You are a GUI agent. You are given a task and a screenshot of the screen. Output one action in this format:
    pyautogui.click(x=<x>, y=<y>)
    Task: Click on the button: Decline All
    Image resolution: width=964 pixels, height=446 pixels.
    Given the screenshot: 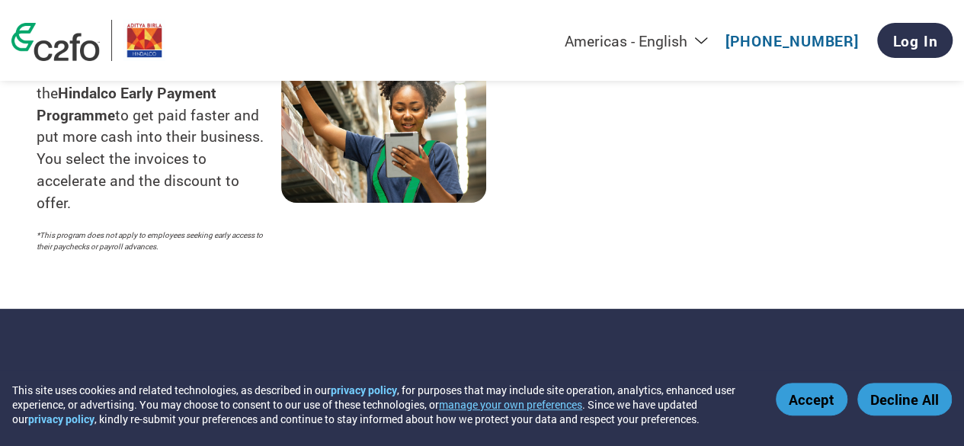 What is the action you would take?
    pyautogui.click(x=904, y=398)
    